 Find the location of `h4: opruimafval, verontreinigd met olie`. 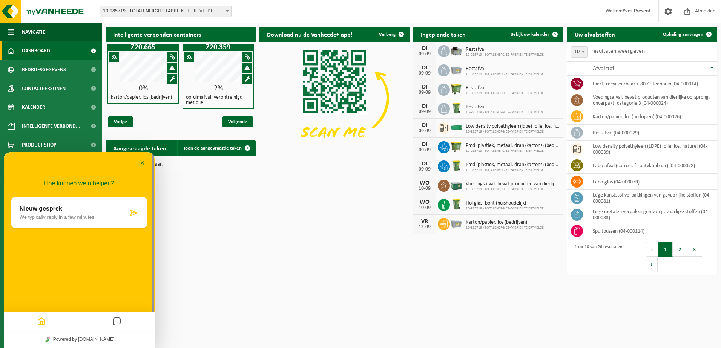

h4: opruimafval, verontreinigd met olie is located at coordinates (218, 100).